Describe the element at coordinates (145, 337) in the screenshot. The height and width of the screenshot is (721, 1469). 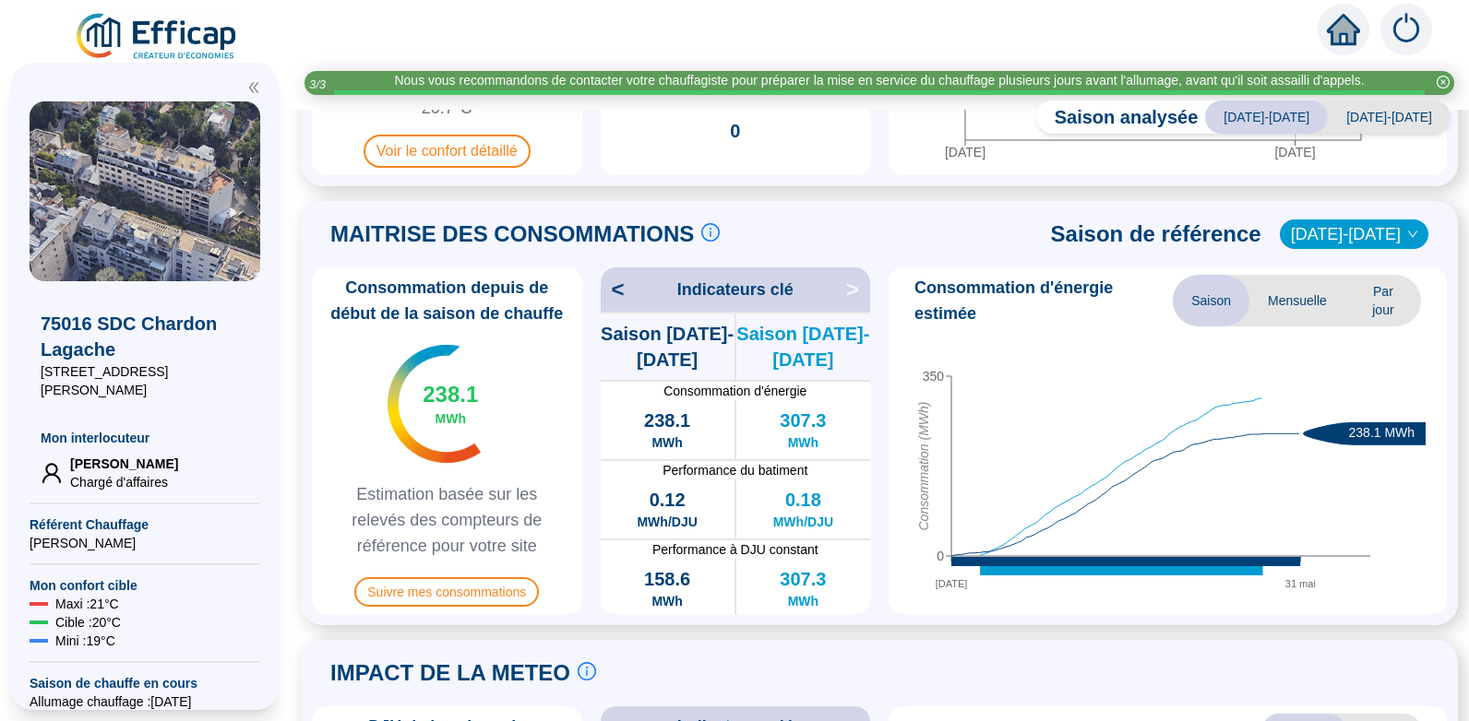
I see `span: 75016 SDC Chardon Lagache` at that location.